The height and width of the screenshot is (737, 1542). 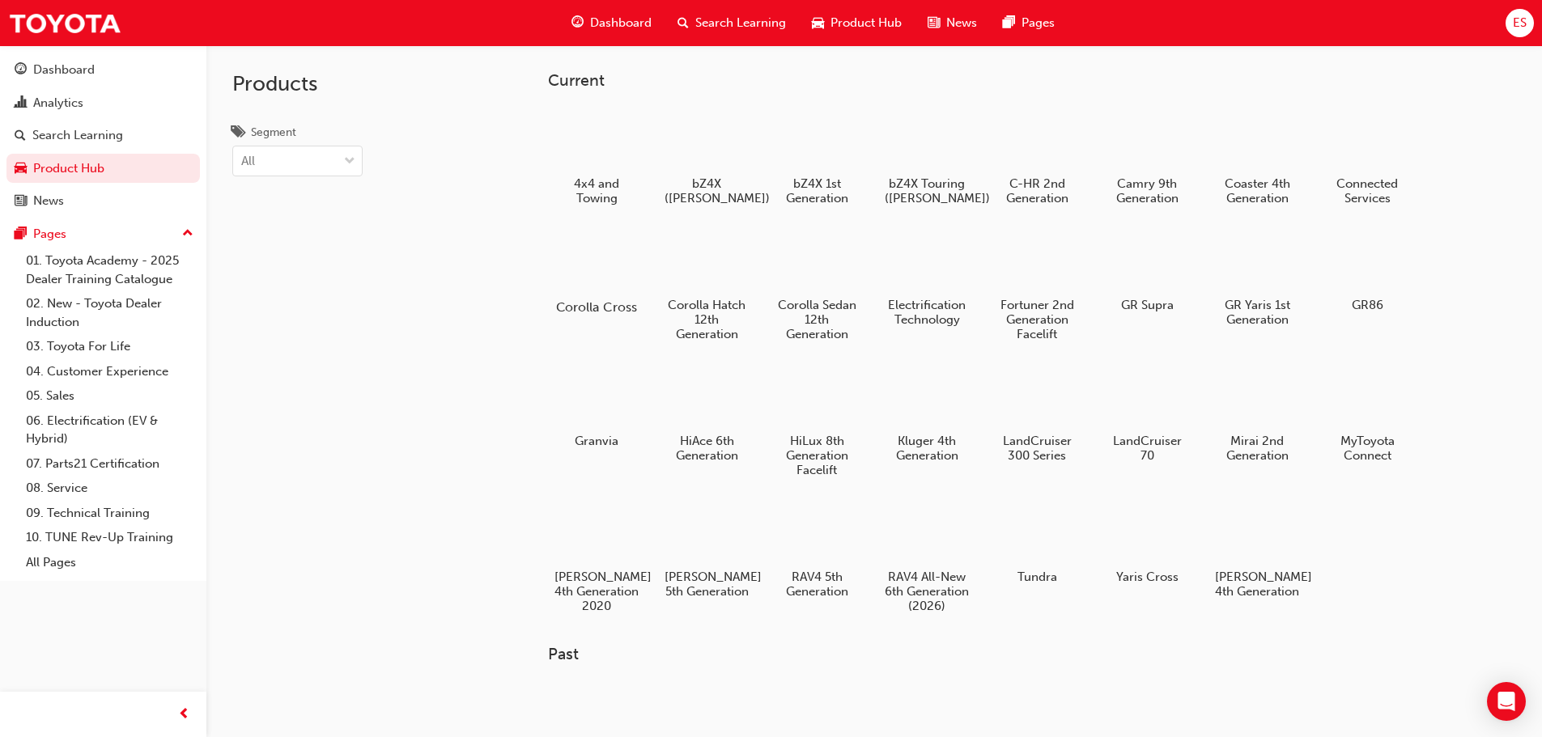 What do you see at coordinates (732, 23) in the screenshot?
I see `a: search-iconSearch Learning` at bounding box center [732, 23].